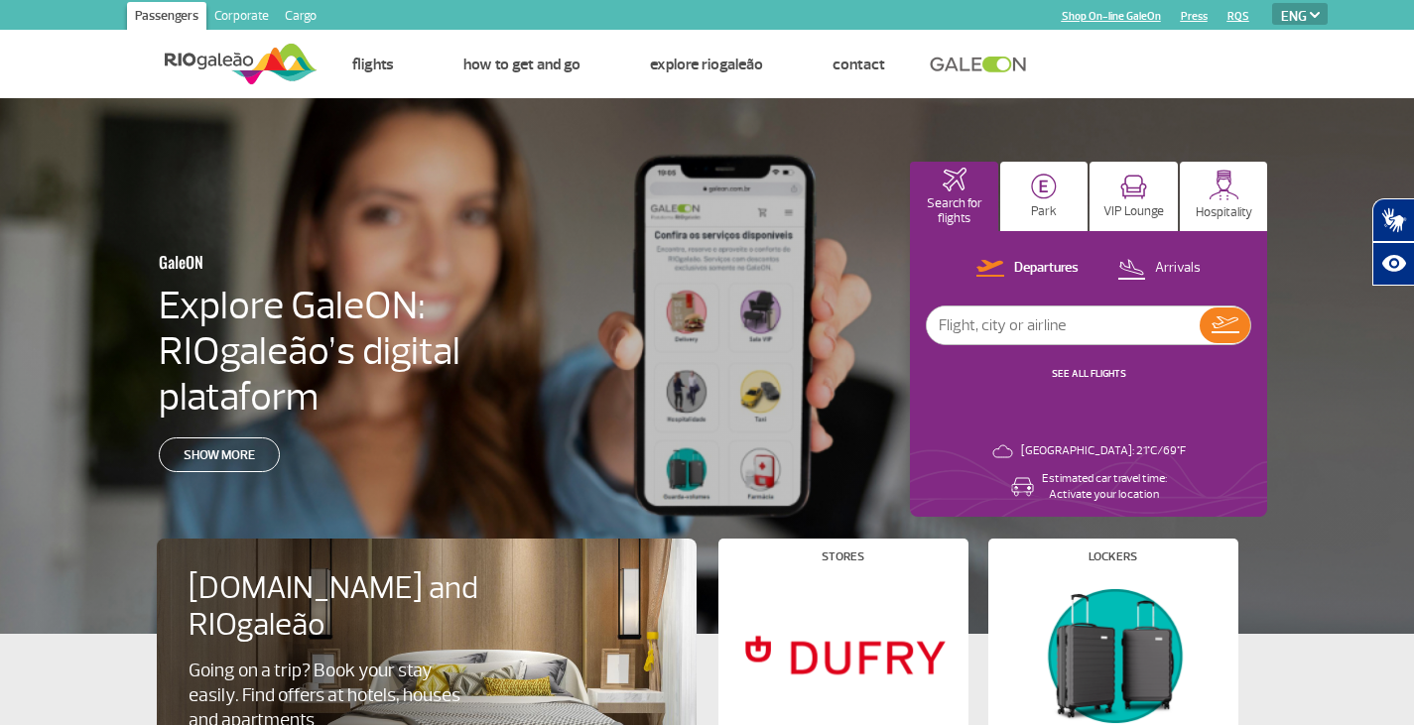  What do you see at coordinates (167, 18) in the screenshot?
I see `a: Passengers` at bounding box center [167, 18].